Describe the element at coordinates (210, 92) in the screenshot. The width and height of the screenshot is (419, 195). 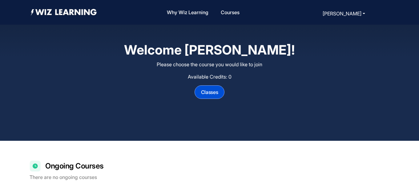
I see `button: Classes` at that location.